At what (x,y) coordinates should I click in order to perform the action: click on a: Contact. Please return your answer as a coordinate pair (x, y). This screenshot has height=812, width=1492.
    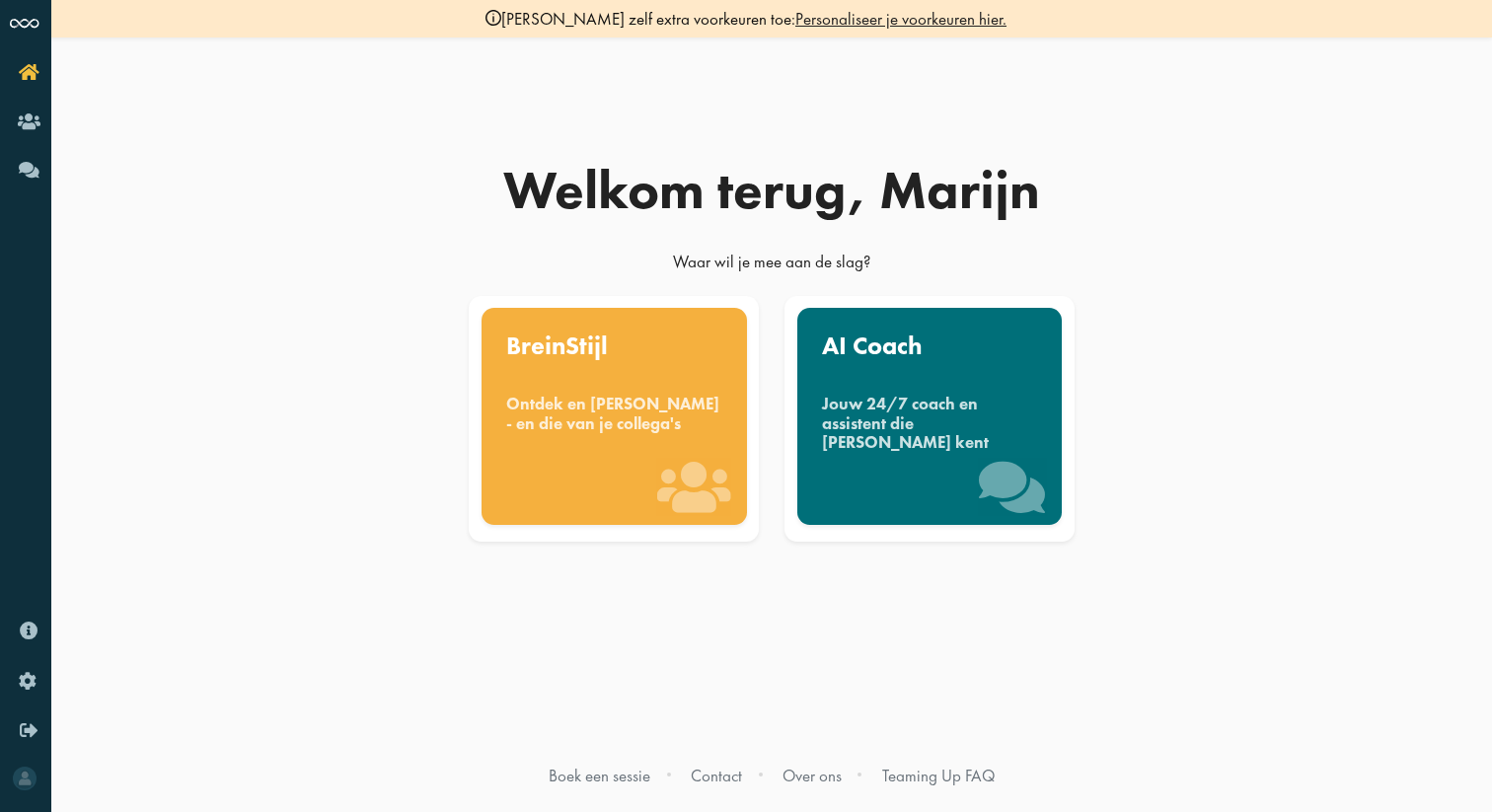
    Looking at the image, I should click on (717, 775).